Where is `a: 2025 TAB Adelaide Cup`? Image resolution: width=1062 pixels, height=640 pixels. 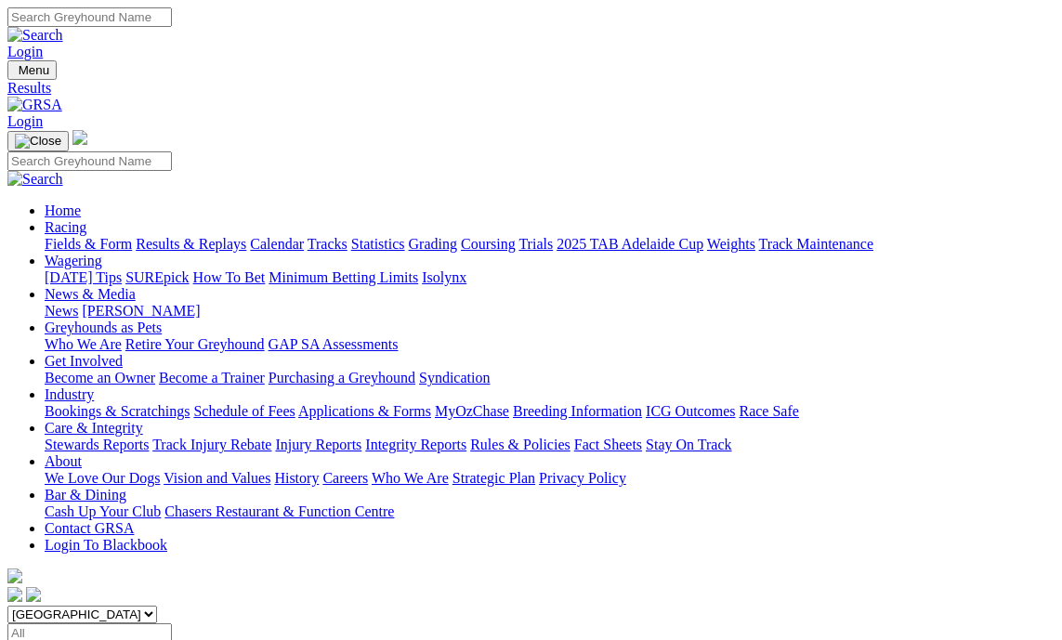 a: 2025 TAB Adelaide Cup is located at coordinates (630, 244).